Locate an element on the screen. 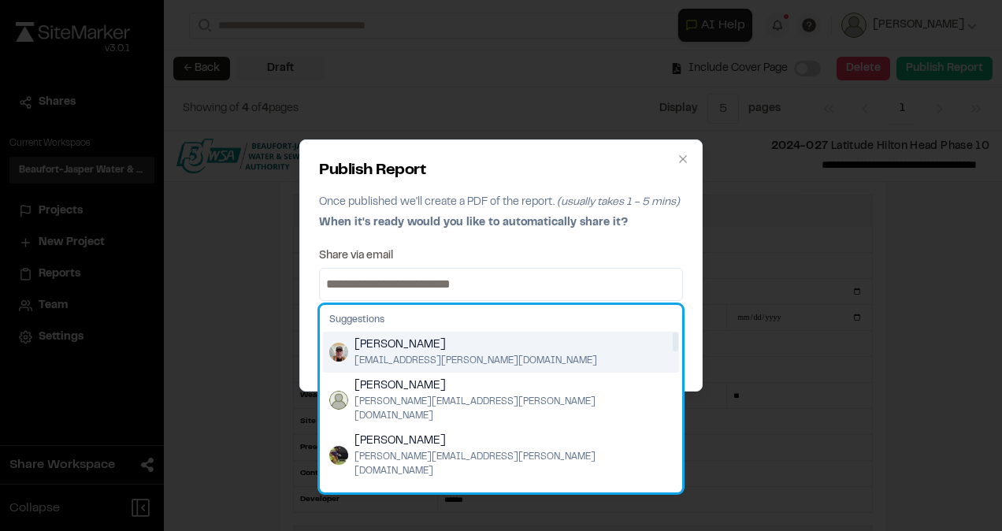  span: When it's ready would you like to automatically share it? is located at coordinates (473, 223).